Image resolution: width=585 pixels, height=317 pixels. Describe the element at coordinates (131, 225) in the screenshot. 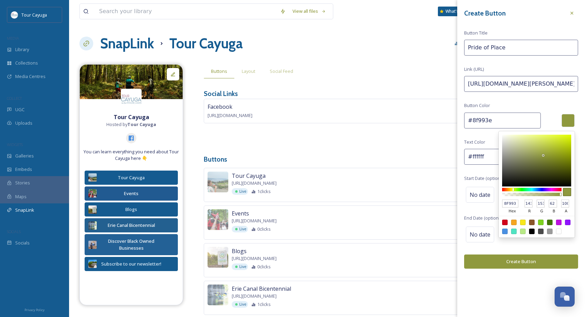

I see `div: Erie Canal Bicentennial` at that location.